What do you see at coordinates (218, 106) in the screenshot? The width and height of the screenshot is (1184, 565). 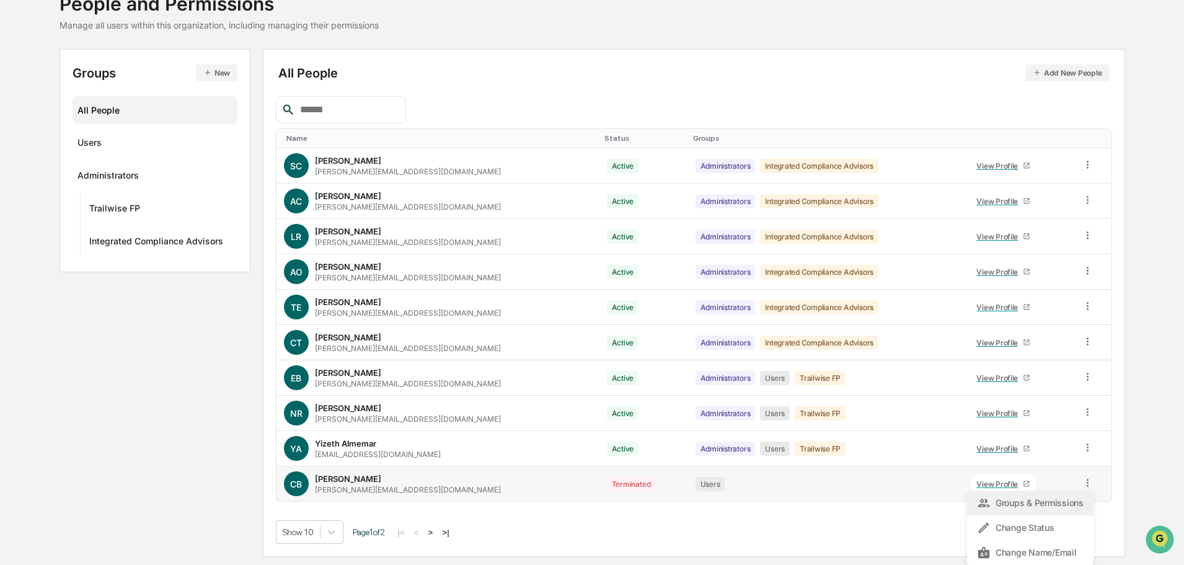 I see `button: Start new chat` at bounding box center [218, 106].